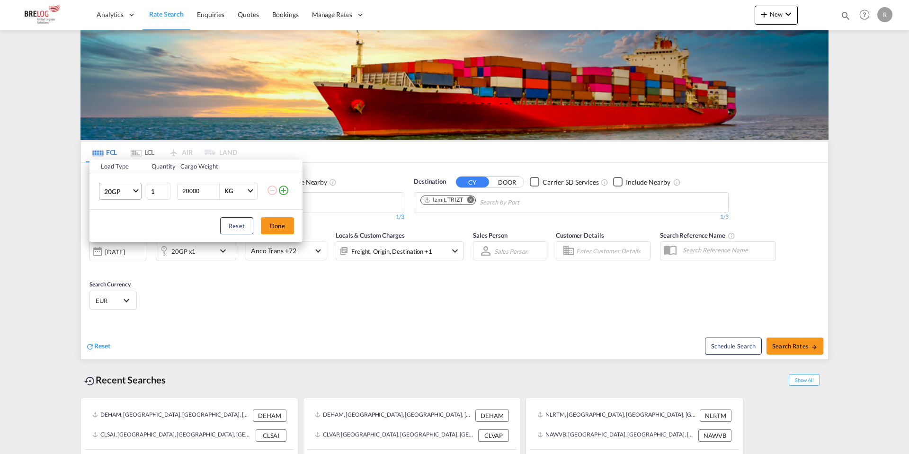 Image resolution: width=909 pixels, height=454 pixels. What do you see at coordinates (229, 191) in the screenshot?
I see `div: KG` at bounding box center [229, 191].